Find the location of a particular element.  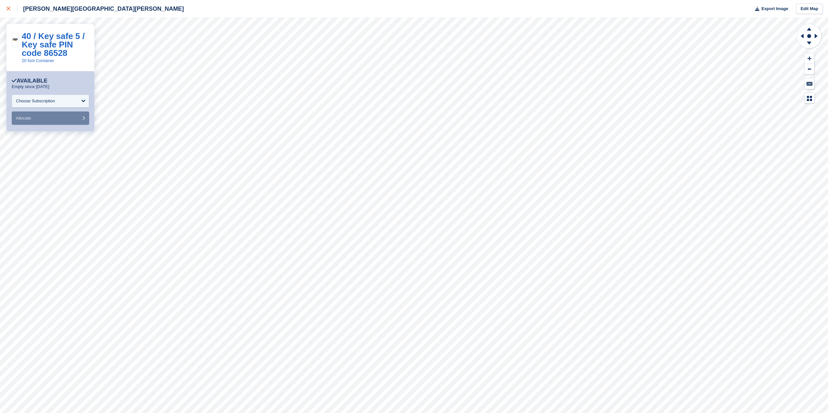

button: Allocate is located at coordinates (50, 118).